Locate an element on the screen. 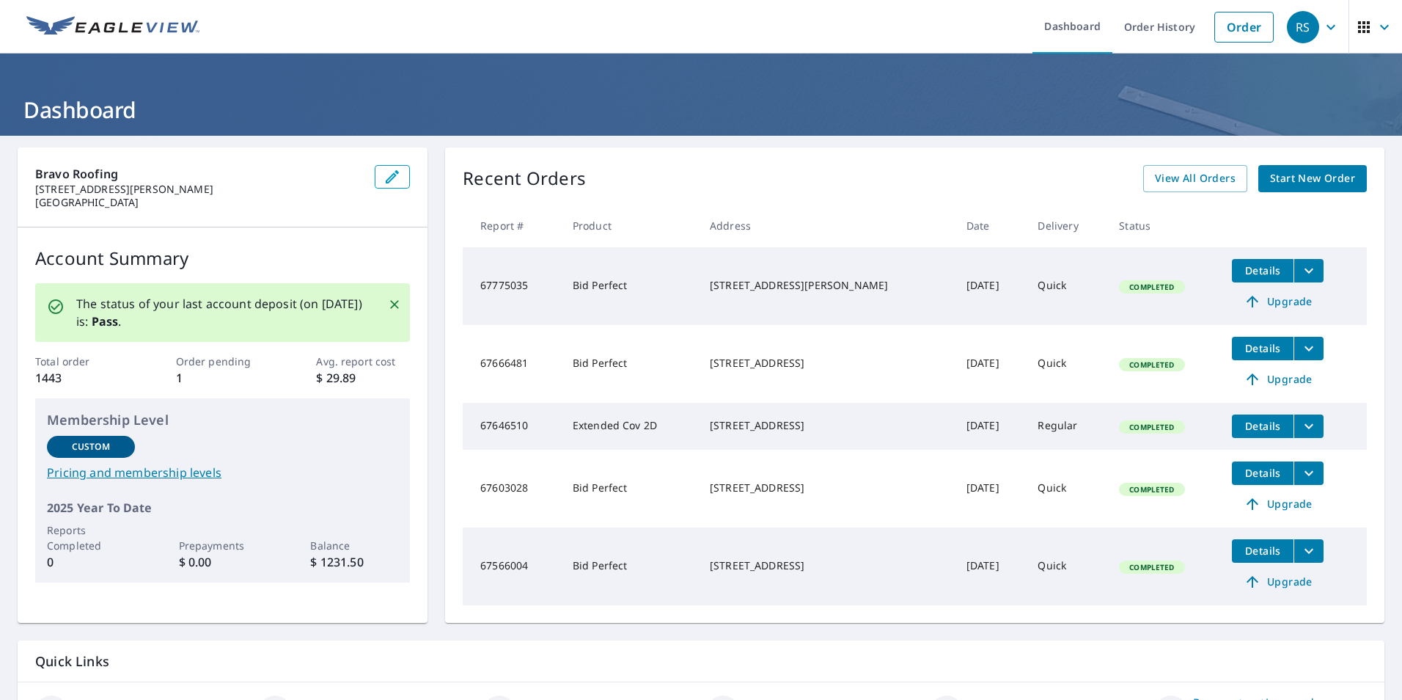  p: Total order is located at coordinates (82, 361).